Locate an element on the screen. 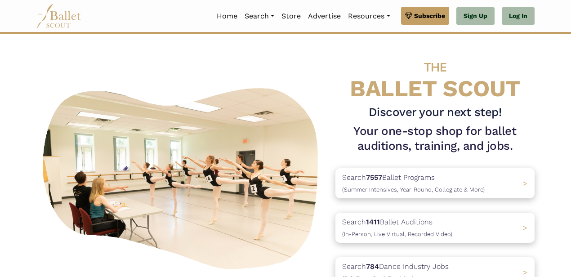 This screenshot has width=571, height=277. a: Log In is located at coordinates (518, 16).